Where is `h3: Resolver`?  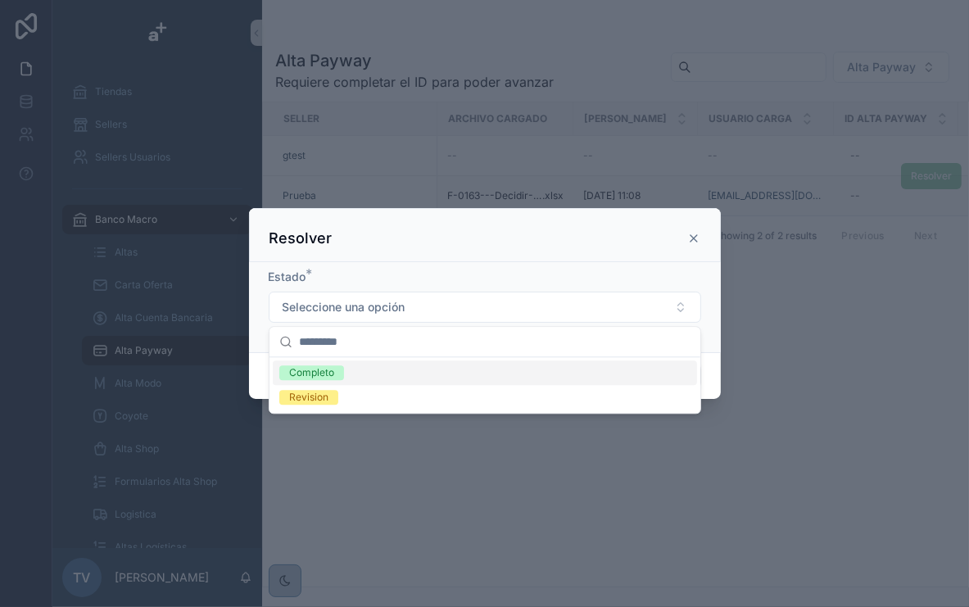
h3: Resolver is located at coordinates (301, 238).